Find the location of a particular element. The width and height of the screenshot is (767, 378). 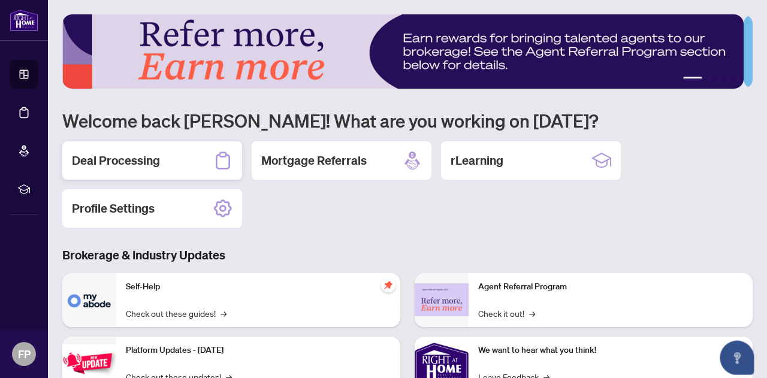

h3: Brokerage & Industry Updates is located at coordinates (408, 255).